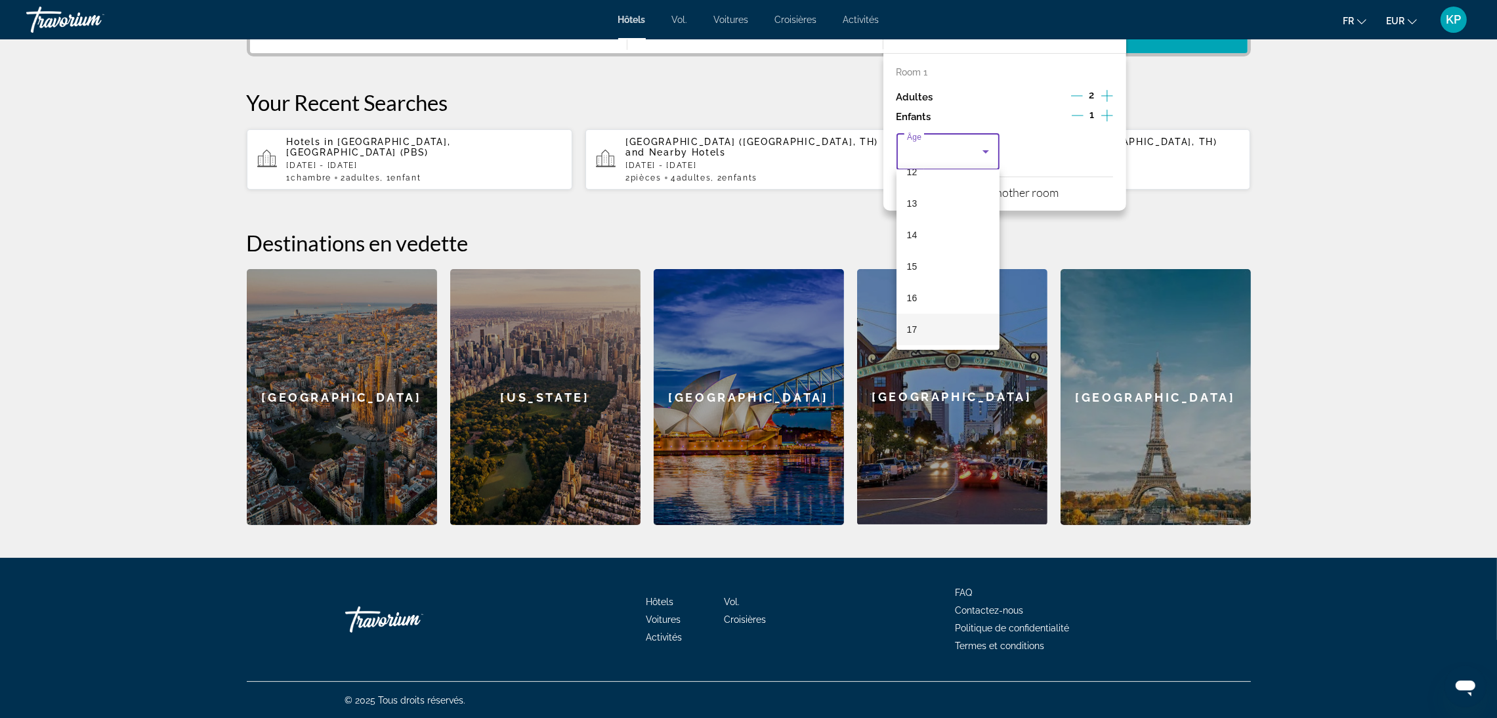 Image resolution: width=1497 pixels, height=718 pixels. What do you see at coordinates (912, 203) in the screenshot?
I see `font: 13` at bounding box center [912, 203].